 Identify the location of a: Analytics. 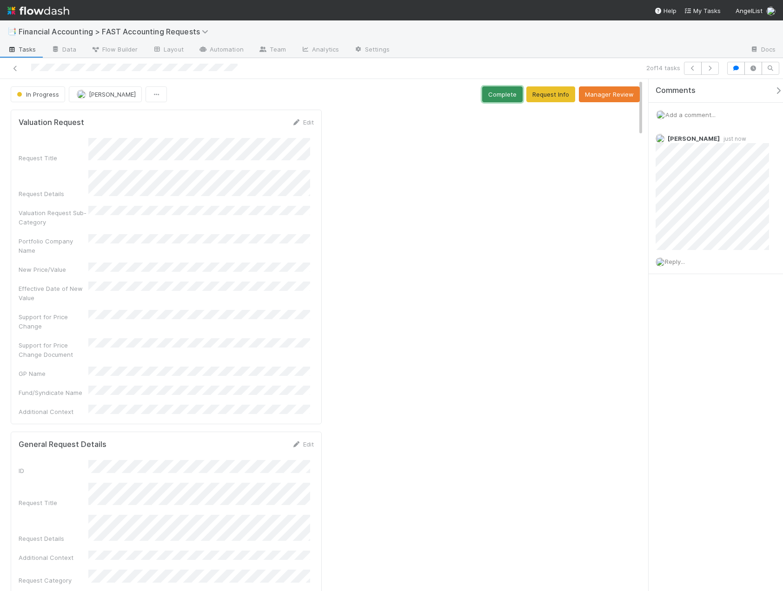
(320, 50).